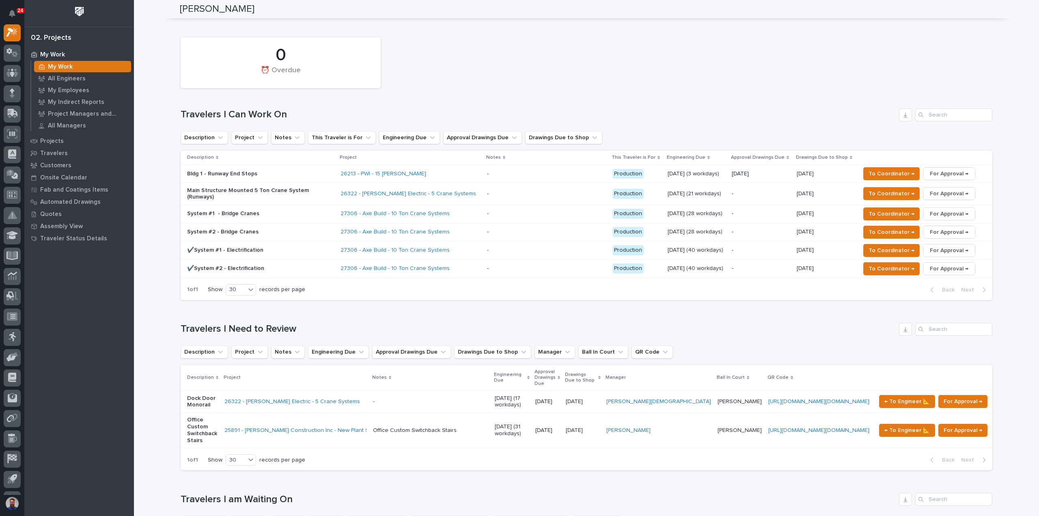 This screenshot has width=1039, height=516. Describe the element at coordinates (67, 79) in the screenshot. I see `p: All Engineers` at that location.